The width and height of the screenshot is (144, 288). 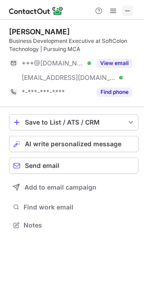 I want to click on button: AI write personalized message, so click(x=74, y=144).